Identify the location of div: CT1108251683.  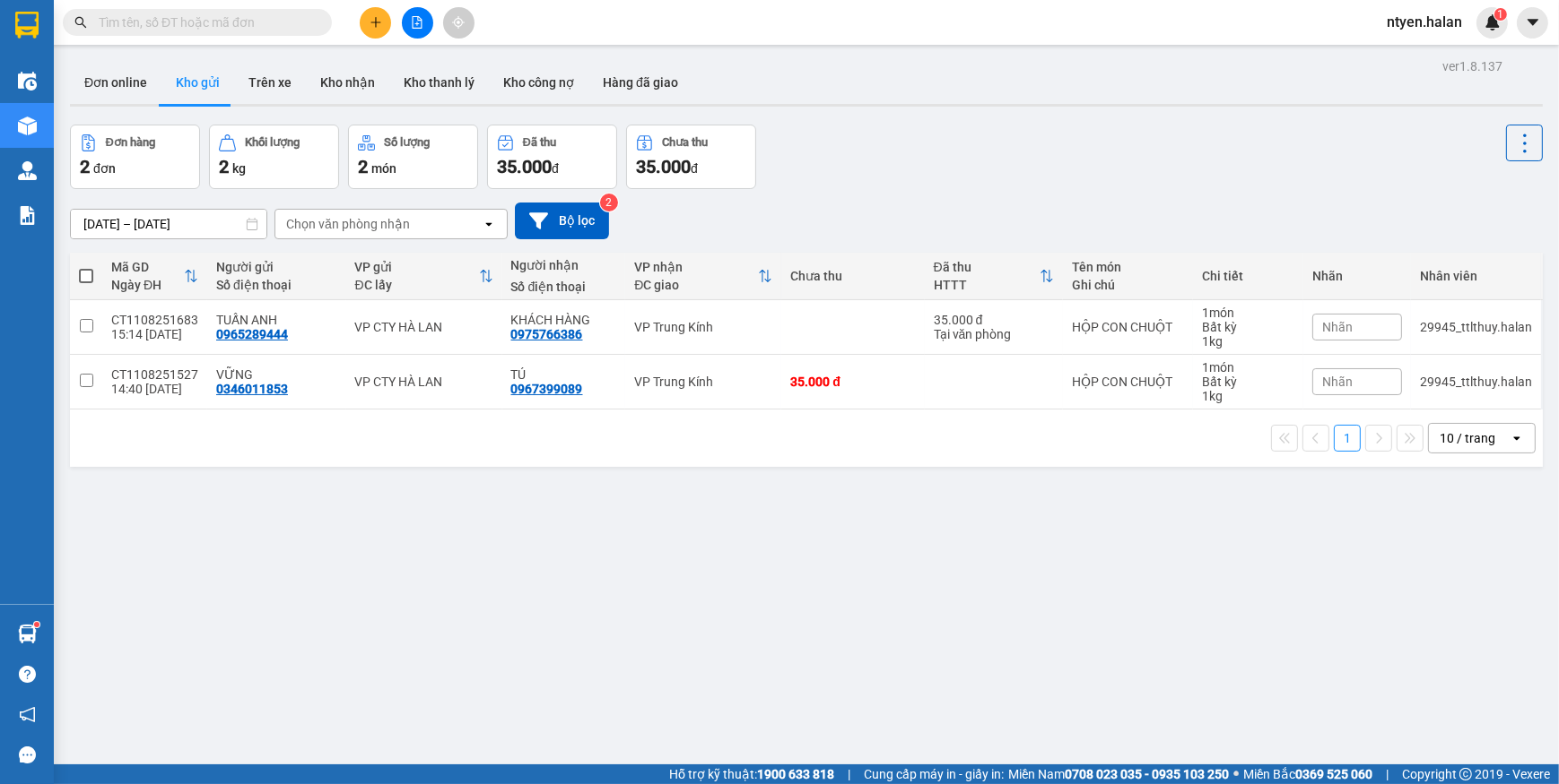
(154, 320).